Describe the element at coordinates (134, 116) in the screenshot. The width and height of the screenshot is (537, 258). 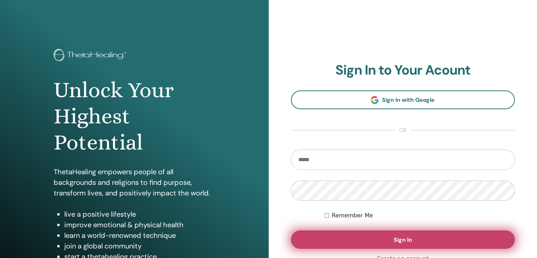
I see `h1: Unlock Your Highest Potential` at that location.